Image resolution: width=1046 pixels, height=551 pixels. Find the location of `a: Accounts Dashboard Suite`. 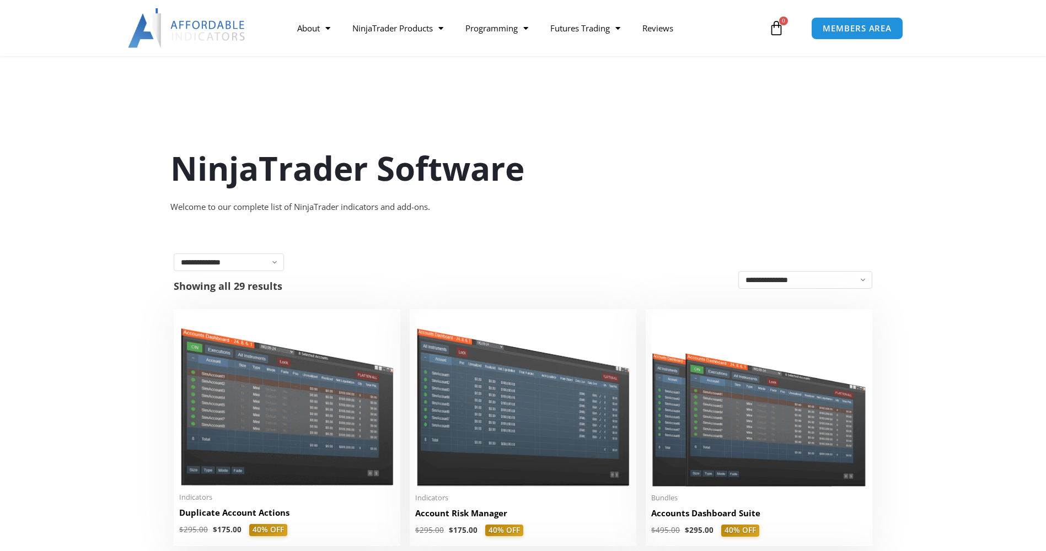

a: Accounts Dashboard Suite is located at coordinates (759, 516).